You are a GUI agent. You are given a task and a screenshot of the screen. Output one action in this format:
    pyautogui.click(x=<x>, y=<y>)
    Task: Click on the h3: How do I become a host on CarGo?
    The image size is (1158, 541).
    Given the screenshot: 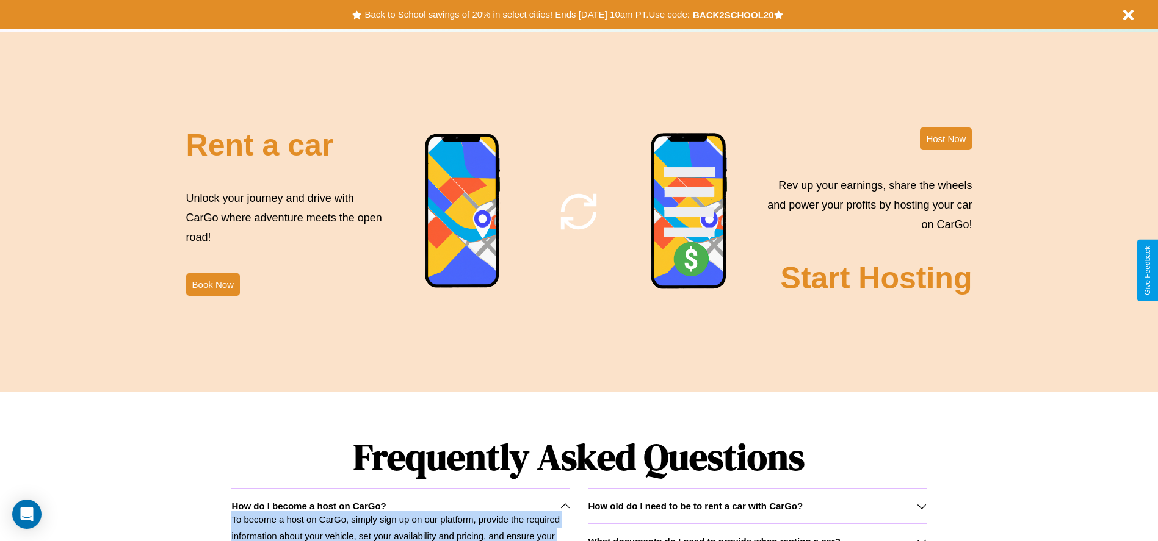 What is the action you would take?
    pyautogui.click(x=308, y=506)
    